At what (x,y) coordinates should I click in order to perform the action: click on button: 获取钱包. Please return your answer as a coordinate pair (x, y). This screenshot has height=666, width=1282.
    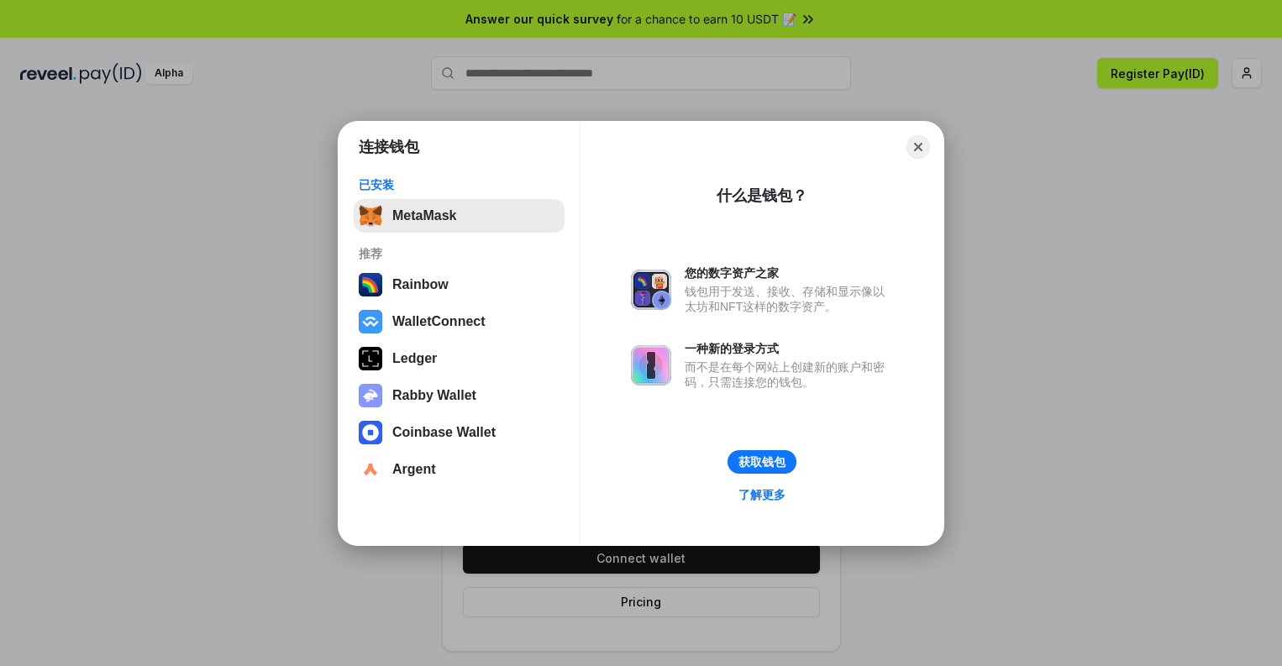
    Looking at the image, I should click on (762, 462).